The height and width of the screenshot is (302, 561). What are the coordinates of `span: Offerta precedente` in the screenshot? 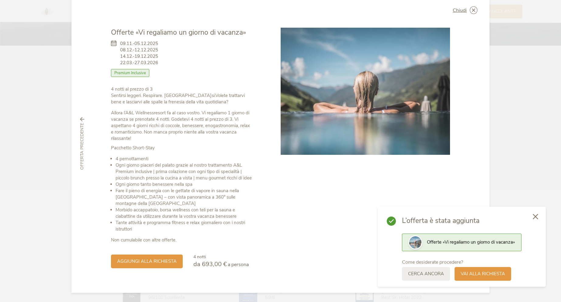 It's located at (82, 146).